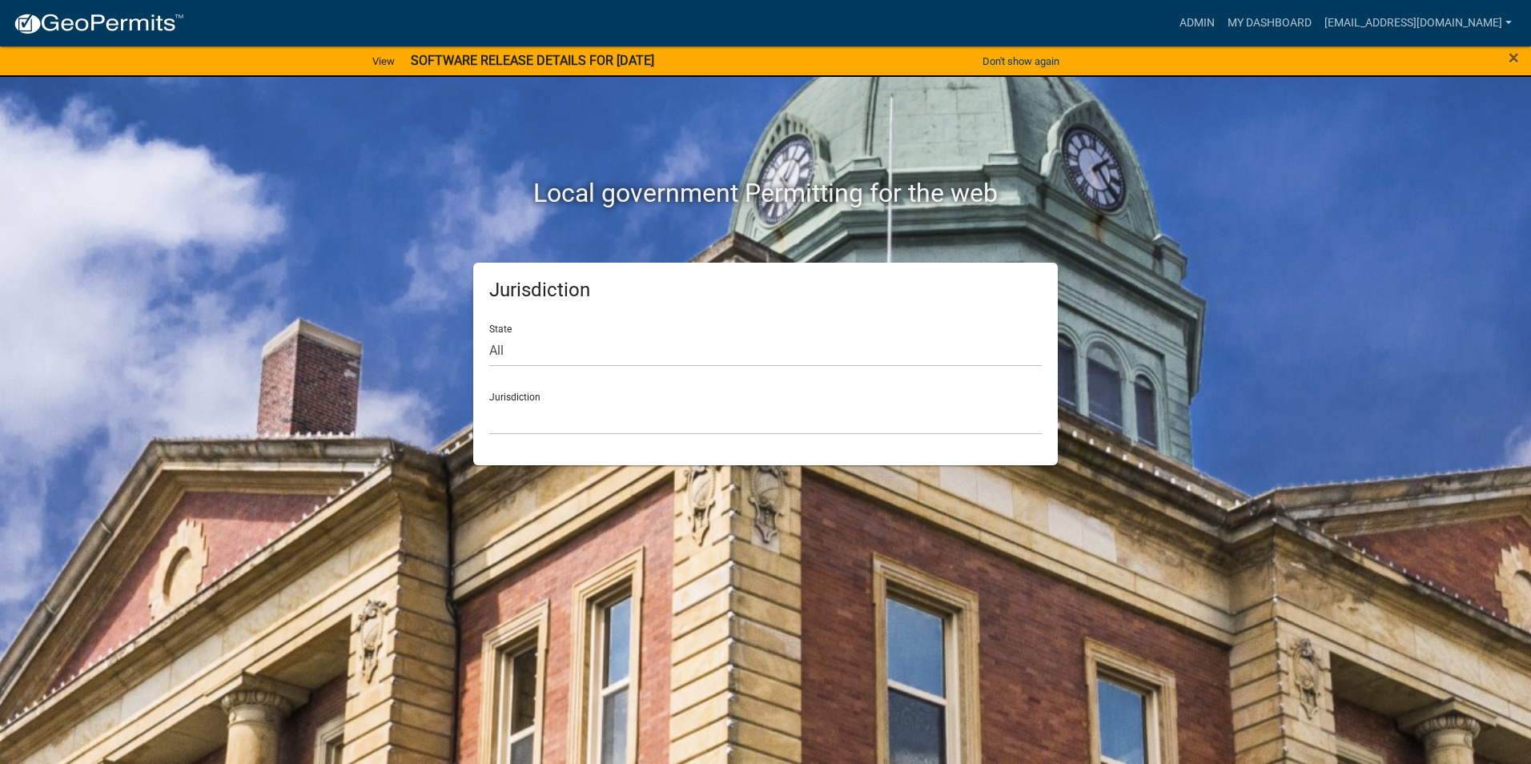 The width and height of the screenshot is (1531, 764). Describe the element at coordinates (1021, 61) in the screenshot. I see `button: Don't show again` at that location.